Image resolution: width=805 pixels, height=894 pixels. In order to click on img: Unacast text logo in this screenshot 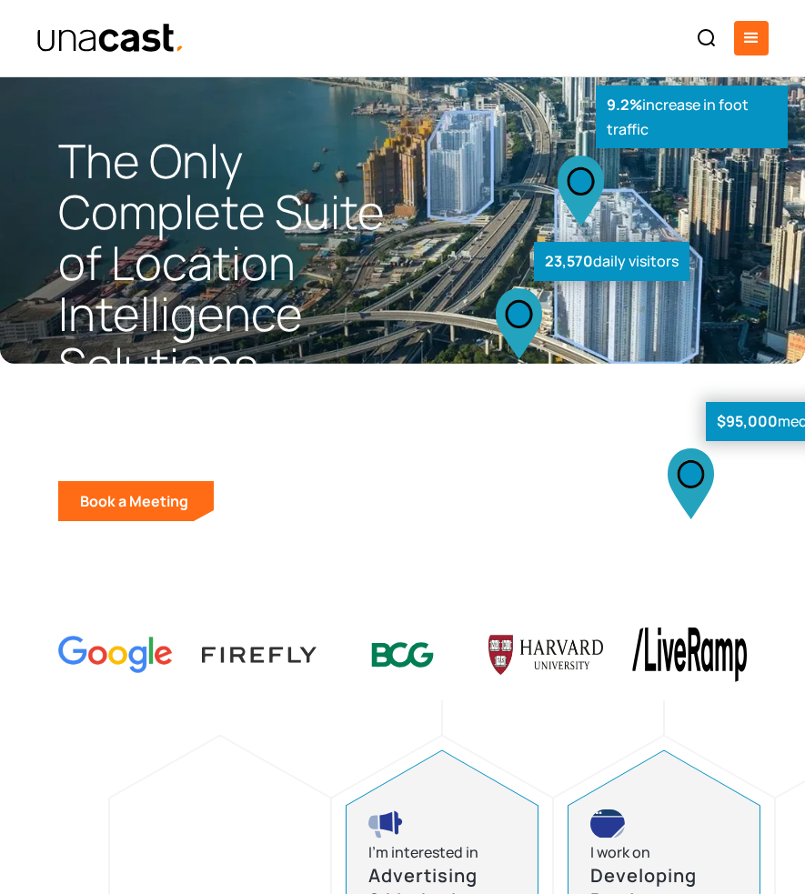, I will do `click(110, 38)`.